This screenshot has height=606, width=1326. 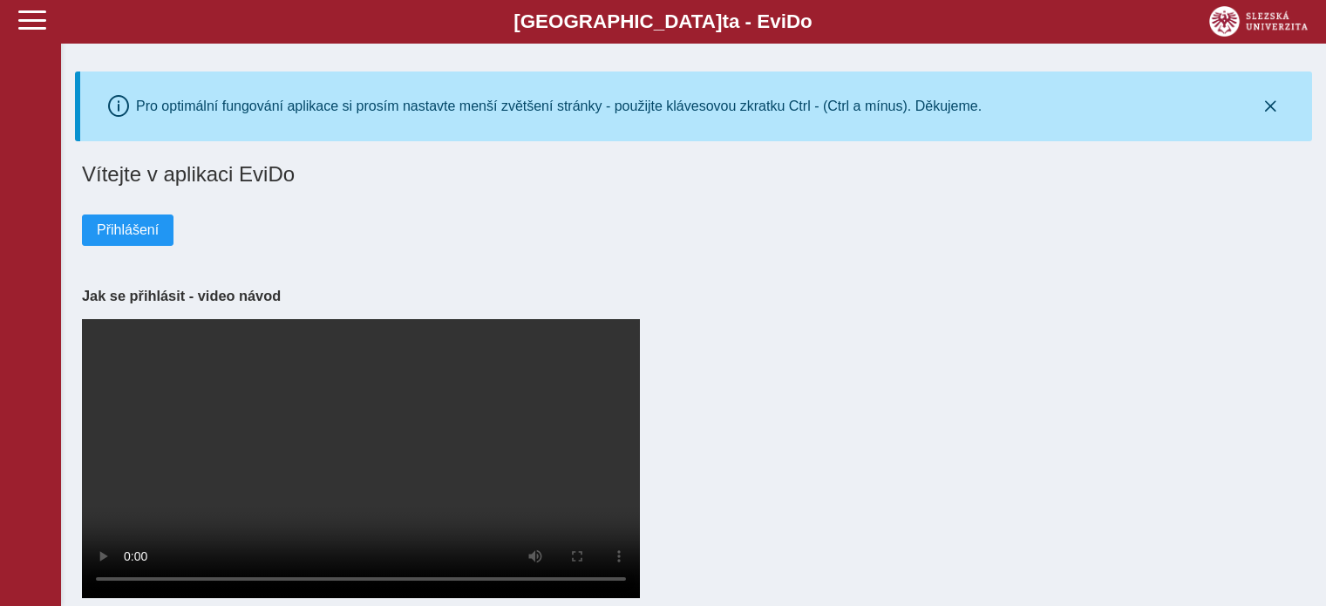 What do you see at coordinates (361, 459) in the screenshot?
I see `video: Your browser does not support the video tag.` at bounding box center [361, 459].